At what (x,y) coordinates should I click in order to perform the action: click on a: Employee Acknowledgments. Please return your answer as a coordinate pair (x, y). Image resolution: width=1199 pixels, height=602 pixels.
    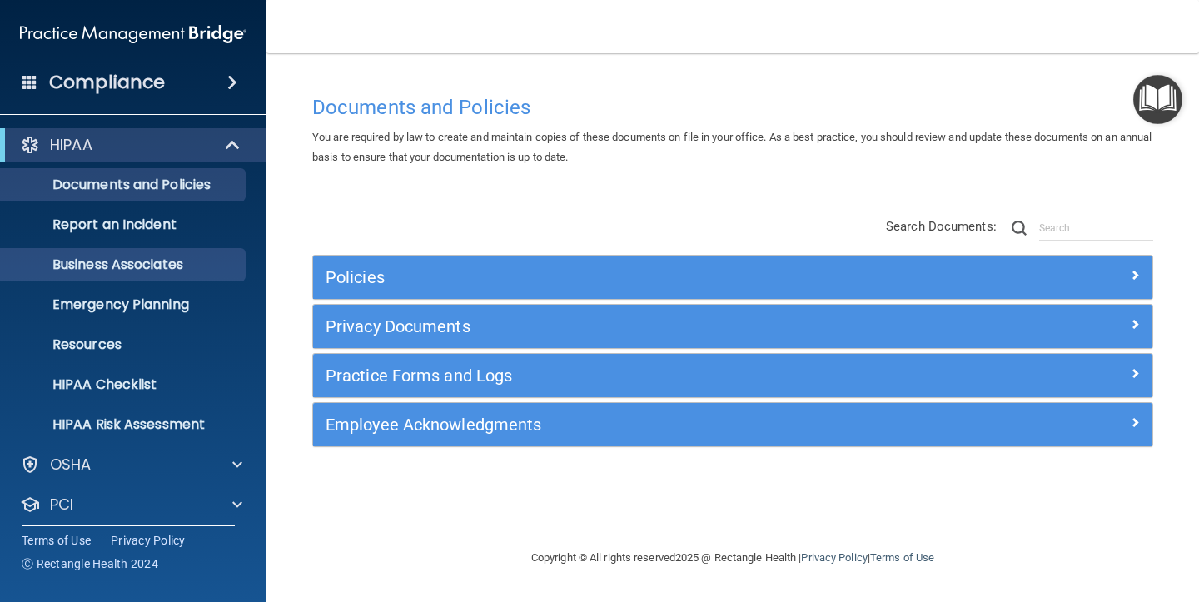
    Looking at the image, I should click on (732, 425).